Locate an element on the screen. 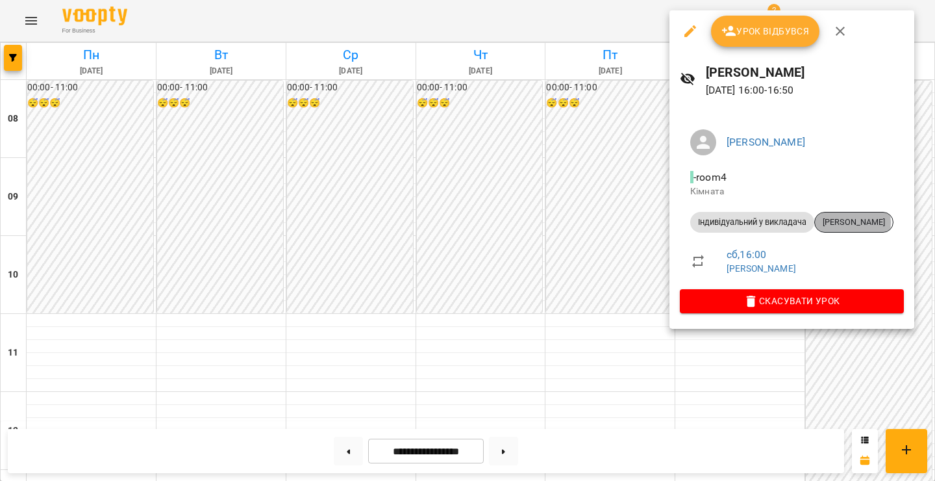  span: - room4 is located at coordinates (710, 177).